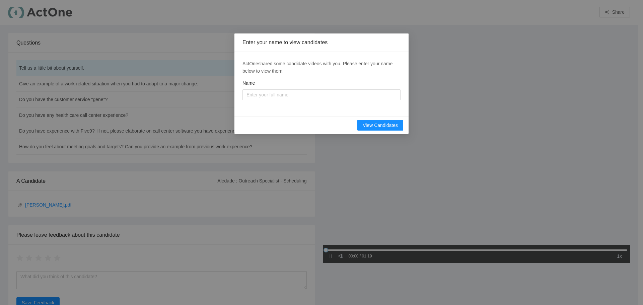 This screenshot has width=643, height=305. Describe the element at coordinates (322, 43) in the screenshot. I see `div: Enter your name to view candidates` at that location.